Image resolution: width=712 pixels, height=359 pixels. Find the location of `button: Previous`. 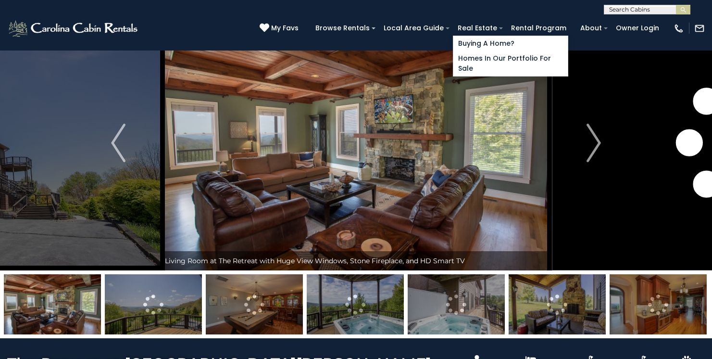

button: Previous is located at coordinates (118, 143).